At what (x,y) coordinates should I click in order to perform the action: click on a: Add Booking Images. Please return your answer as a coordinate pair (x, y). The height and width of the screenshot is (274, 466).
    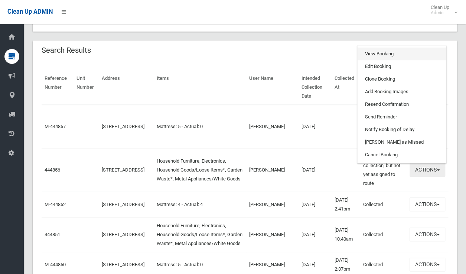
    Looking at the image, I should click on (402, 92).